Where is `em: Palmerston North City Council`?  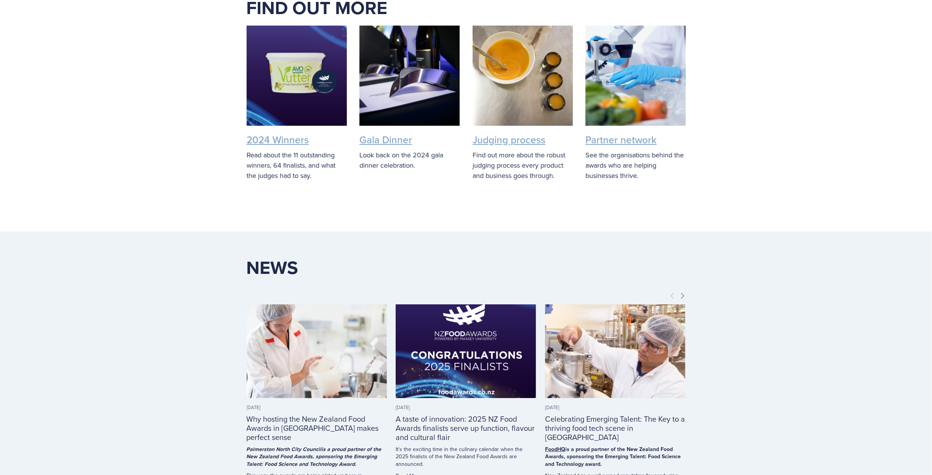 em: Palmerston North City Council is located at coordinates (284, 449).